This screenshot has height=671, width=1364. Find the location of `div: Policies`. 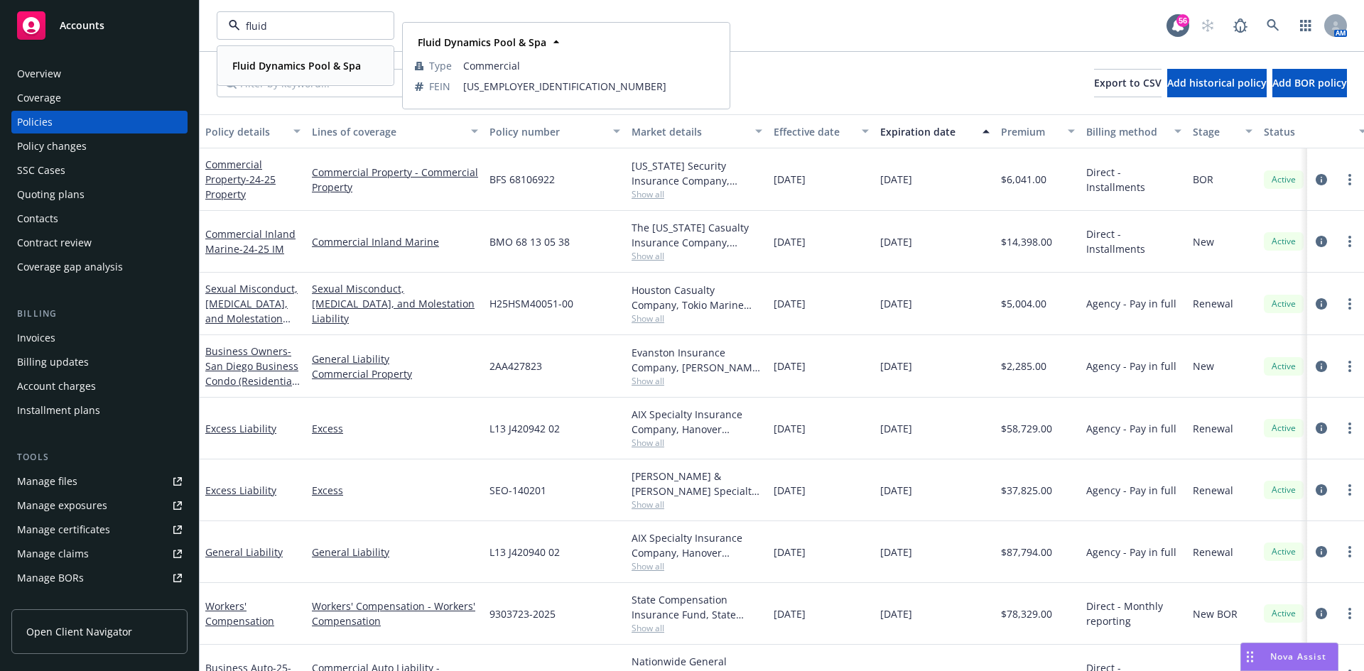

div: Policies is located at coordinates (35, 122).